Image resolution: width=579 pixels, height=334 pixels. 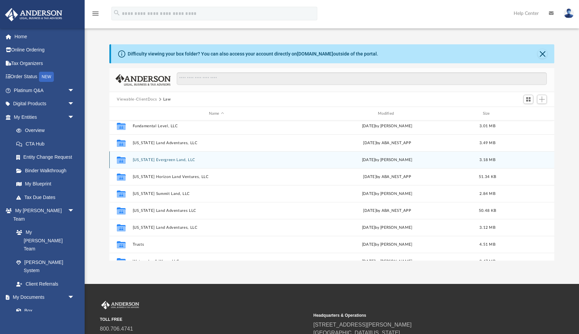 I want to click on div: Modified, so click(x=387, y=114).